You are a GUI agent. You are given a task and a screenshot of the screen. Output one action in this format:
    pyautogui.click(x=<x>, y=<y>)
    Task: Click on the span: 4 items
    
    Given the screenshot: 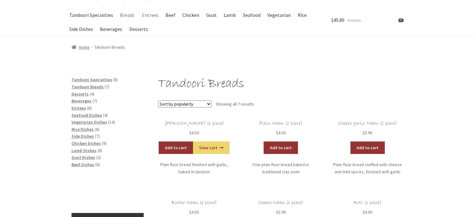 What is the action you would take?
    pyautogui.click(x=354, y=20)
    